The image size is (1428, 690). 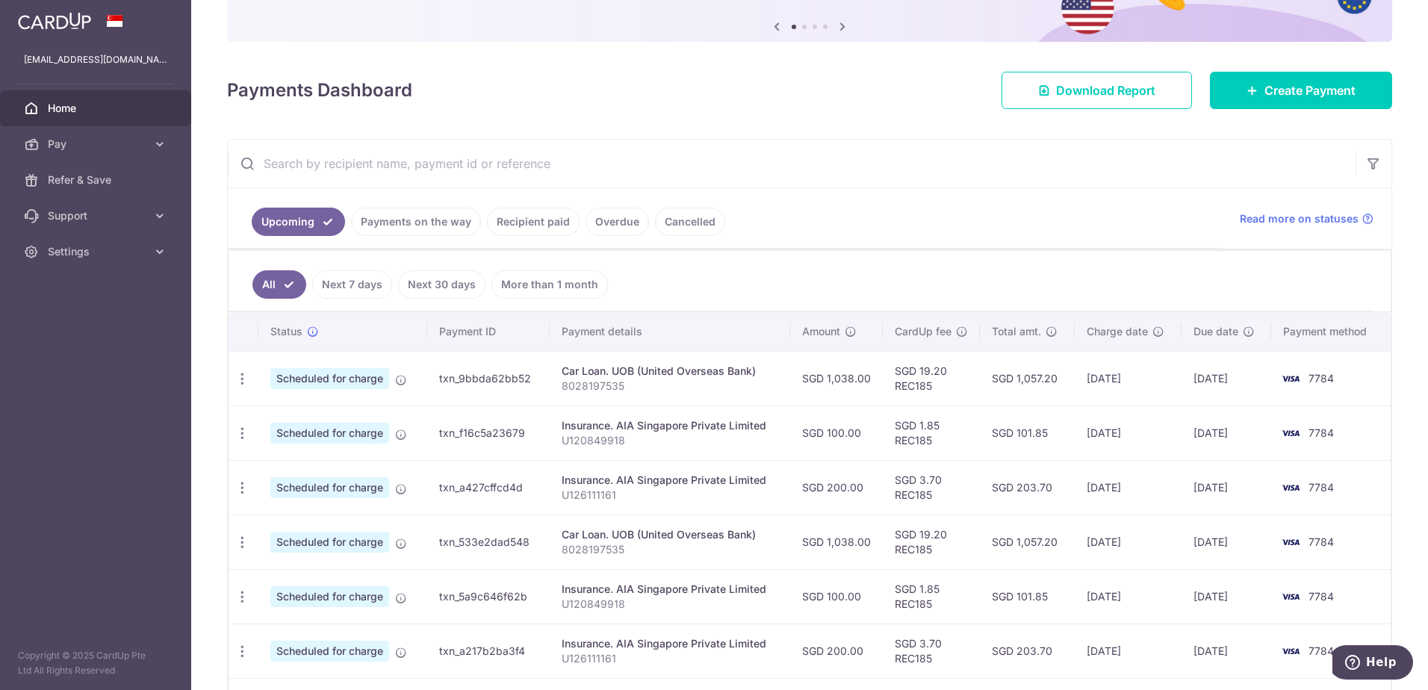 What do you see at coordinates (97, 144) in the screenshot?
I see `span: Pay` at bounding box center [97, 144].